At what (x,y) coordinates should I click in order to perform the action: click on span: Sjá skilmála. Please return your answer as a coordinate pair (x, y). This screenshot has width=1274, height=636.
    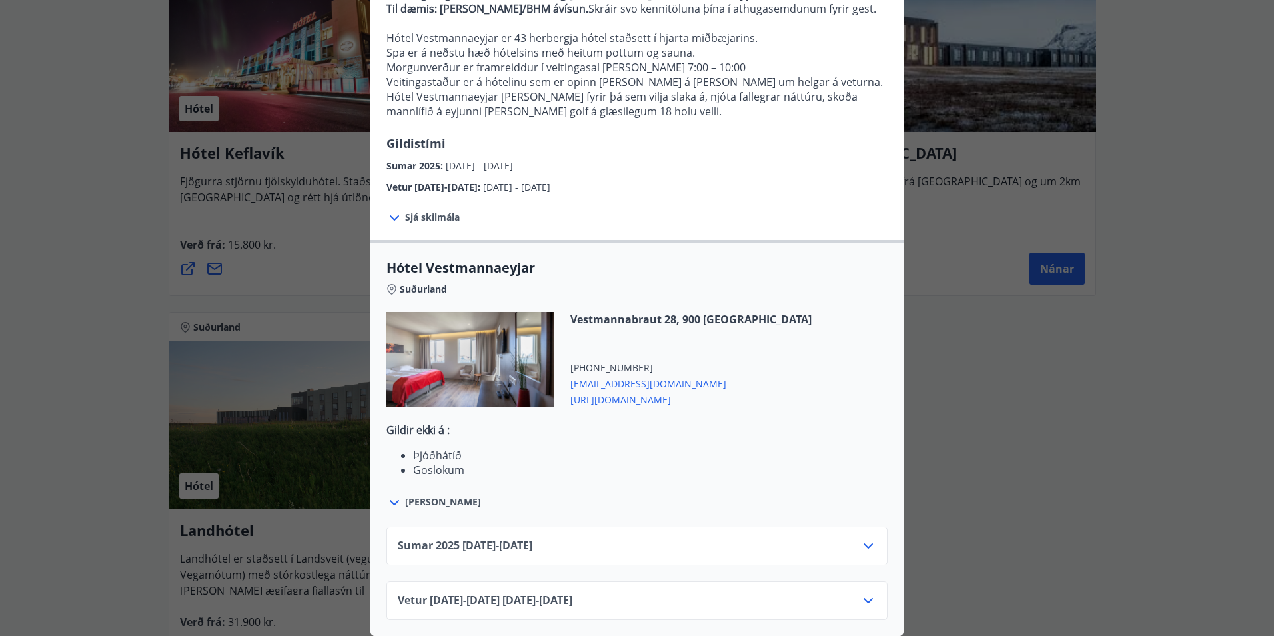
    Looking at the image, I should click on (433, 217).